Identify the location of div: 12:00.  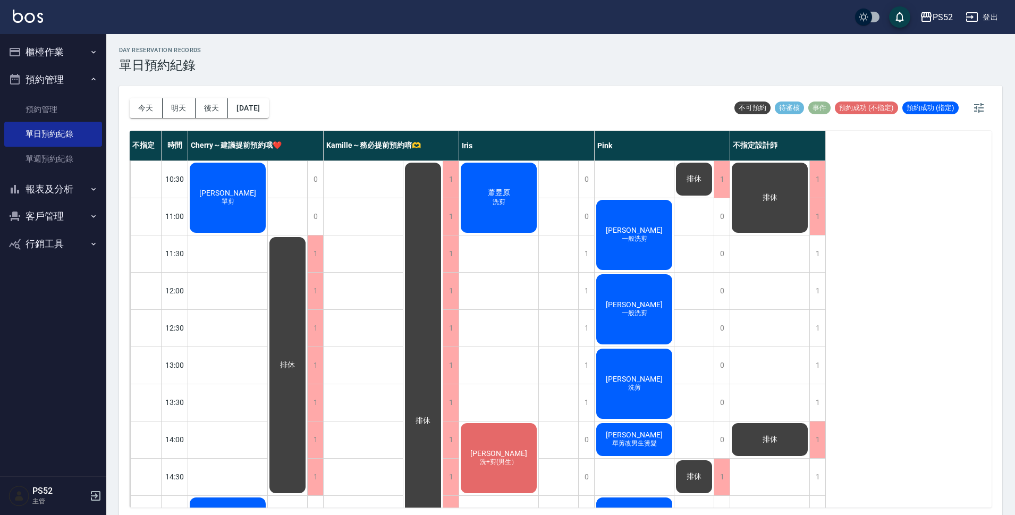
(175, 291).